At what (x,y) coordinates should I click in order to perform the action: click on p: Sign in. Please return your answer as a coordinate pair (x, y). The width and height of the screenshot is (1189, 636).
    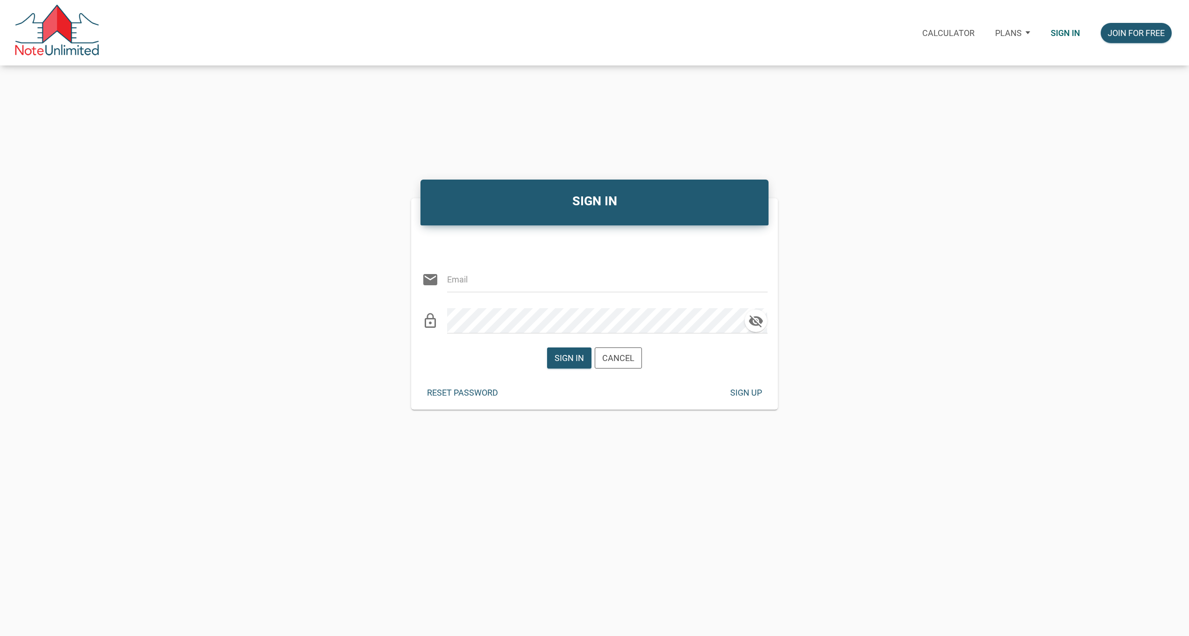
    Looking at the image, I should click on (1066, 33).